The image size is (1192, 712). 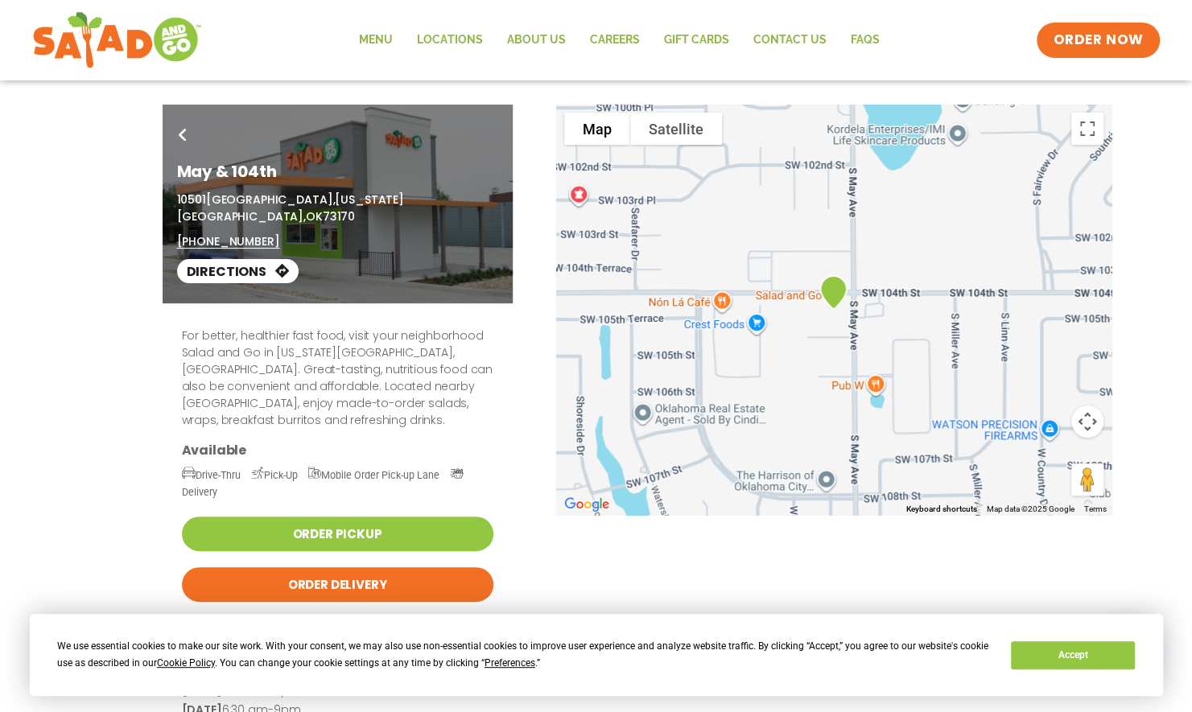 What do you see at coordinates (449, 40) in the screenshot?
I see `a: Locations` at bounding box center [449, 40].